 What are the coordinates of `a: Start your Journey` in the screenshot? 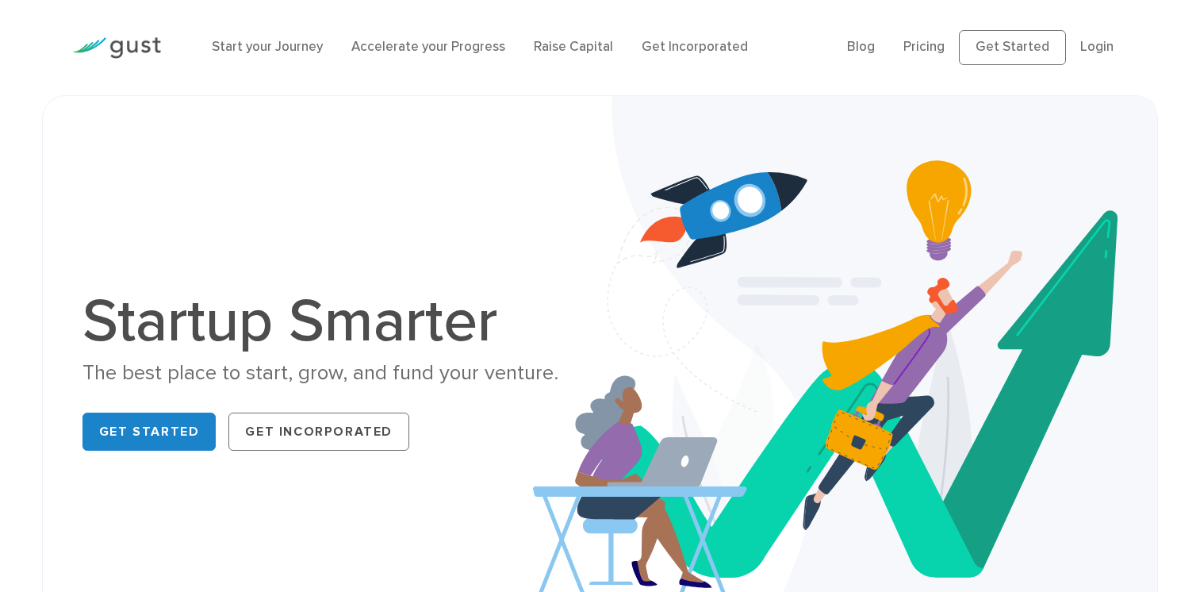 It's located at (267, 47).